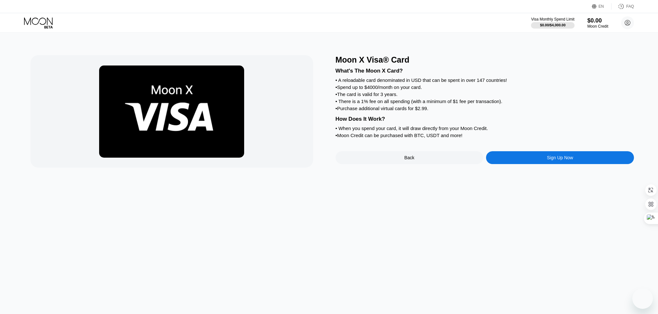 This screenshot has height=314, width=658. What do you see at coordinates (598, 26) in the screenshot?
I see `div: Moon Credit` at bounding box center [598, 26].